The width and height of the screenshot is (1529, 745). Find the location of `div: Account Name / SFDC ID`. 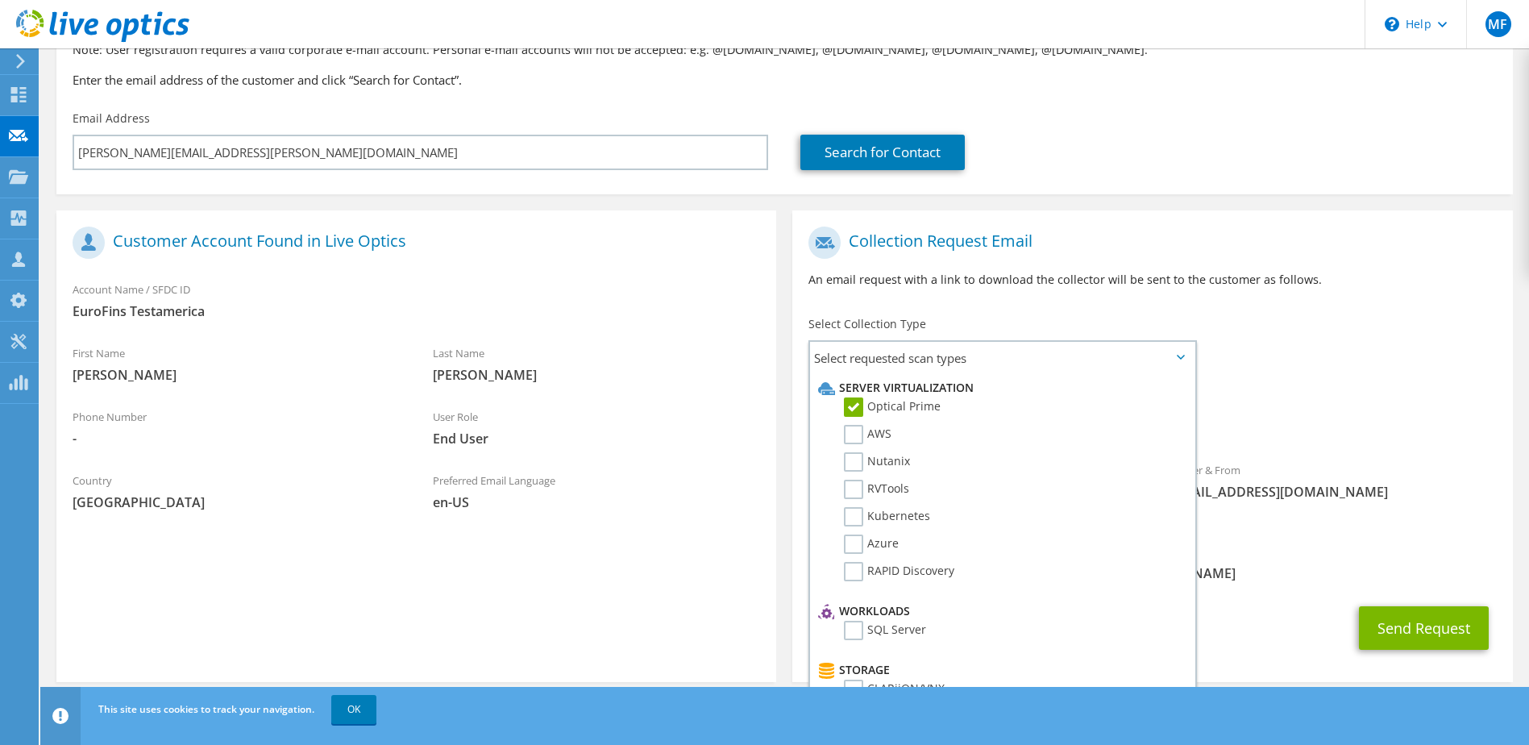

div: Account Name / SFDC ID is located at coordinates (416, 300).